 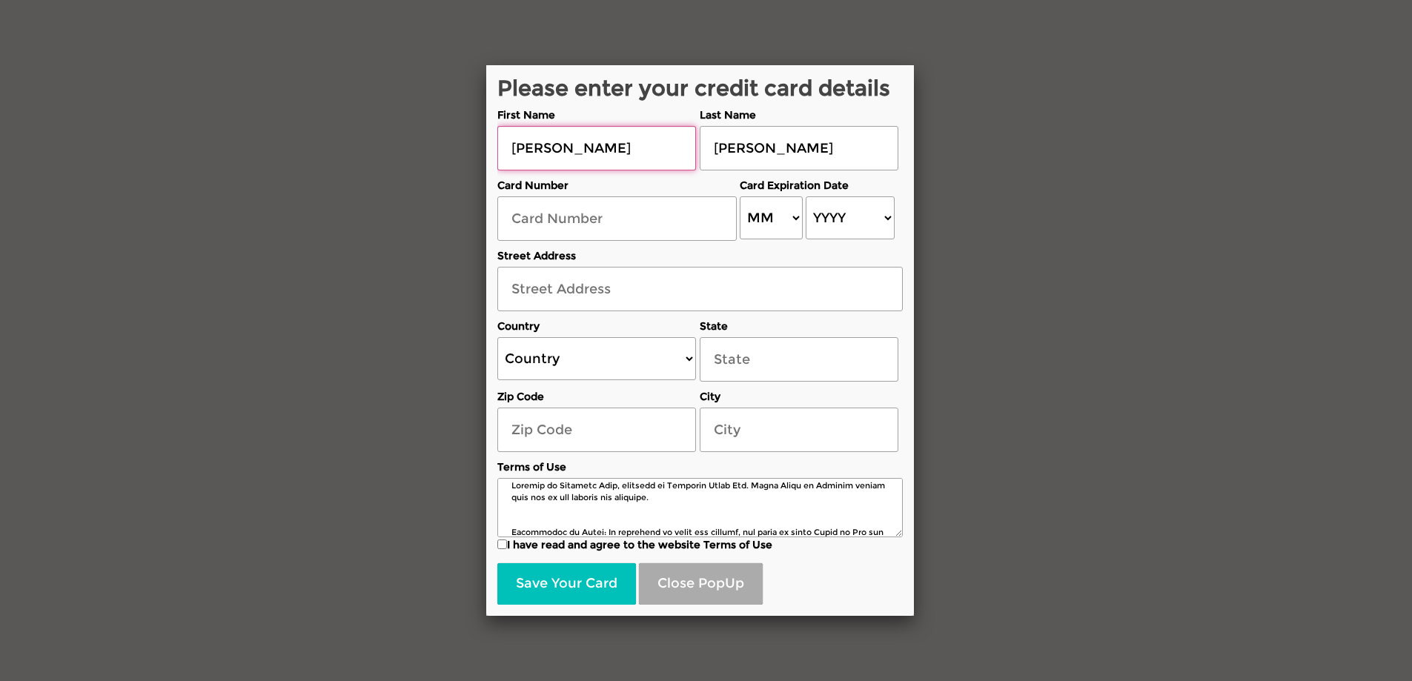 I want to click on button: Save Your Card, so click(x=566, y=584).